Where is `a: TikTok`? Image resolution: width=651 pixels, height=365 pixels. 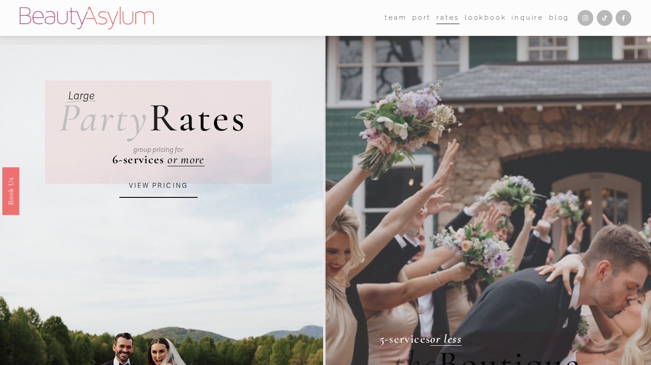
a: TikTok is located at coordinates (605, 18).